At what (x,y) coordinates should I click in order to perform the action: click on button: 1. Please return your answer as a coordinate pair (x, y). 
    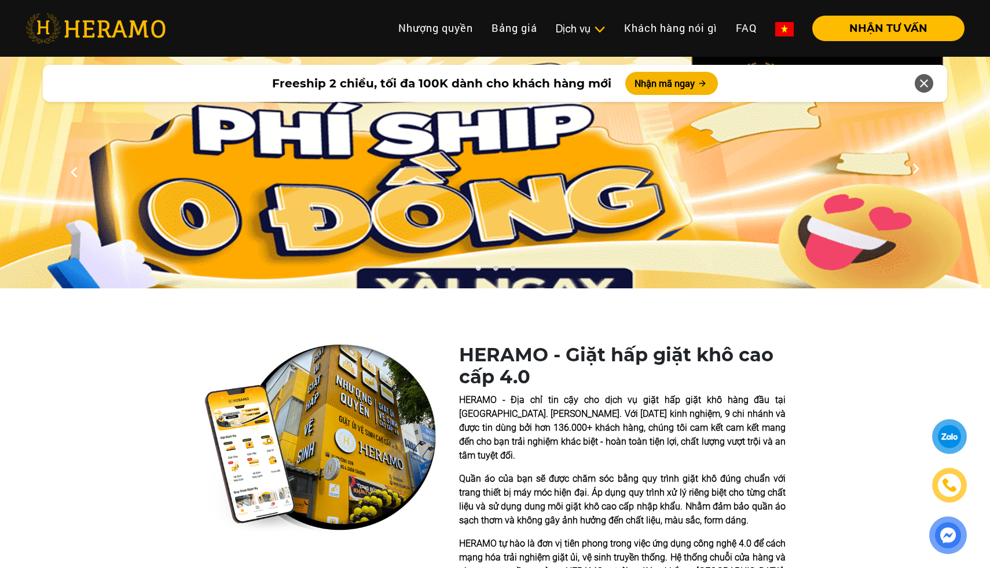
    Looking at the image, I should click on (477, 271).